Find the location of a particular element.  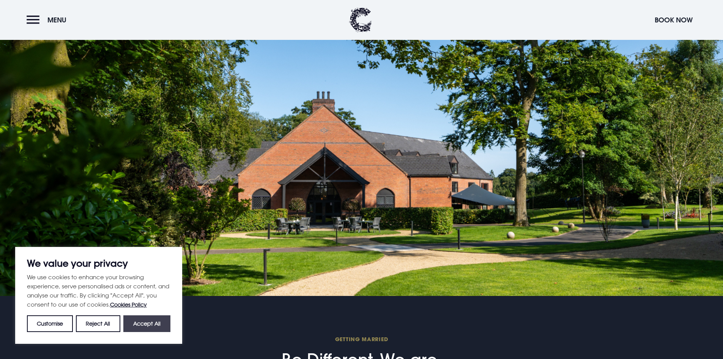

button: Book Now is located at coordinates (673, 20).